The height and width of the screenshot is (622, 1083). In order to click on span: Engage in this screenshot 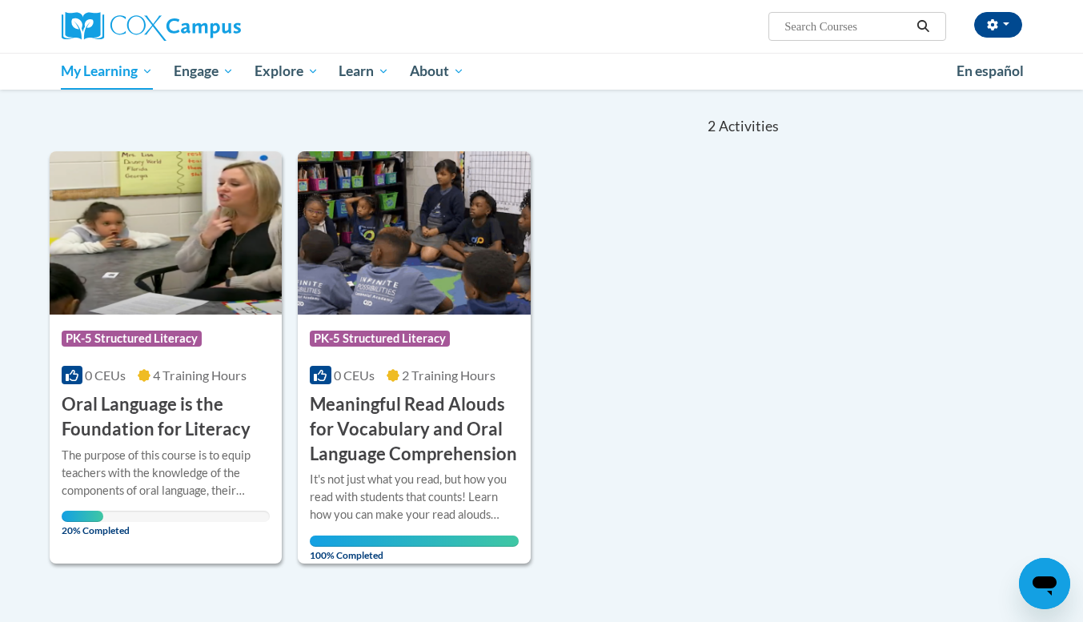, I will do `click(203, 71)`.